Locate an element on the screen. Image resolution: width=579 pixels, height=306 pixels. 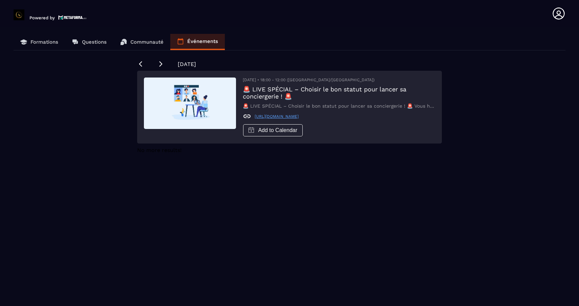
a: Questions is located at coordinates (89, 42).